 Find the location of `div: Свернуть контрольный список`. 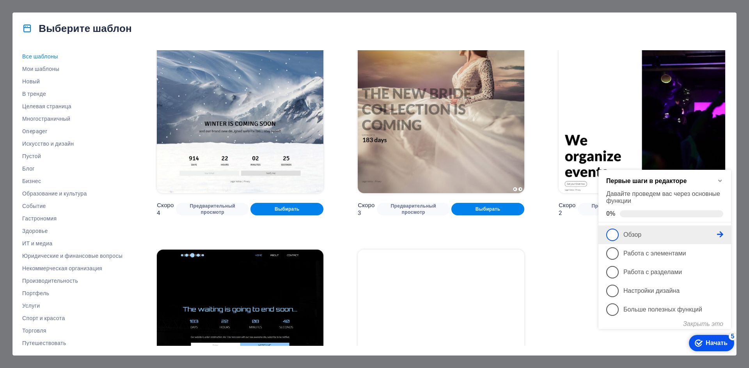

div: Свернуть контрольный список is located at coordinates (125, 16).